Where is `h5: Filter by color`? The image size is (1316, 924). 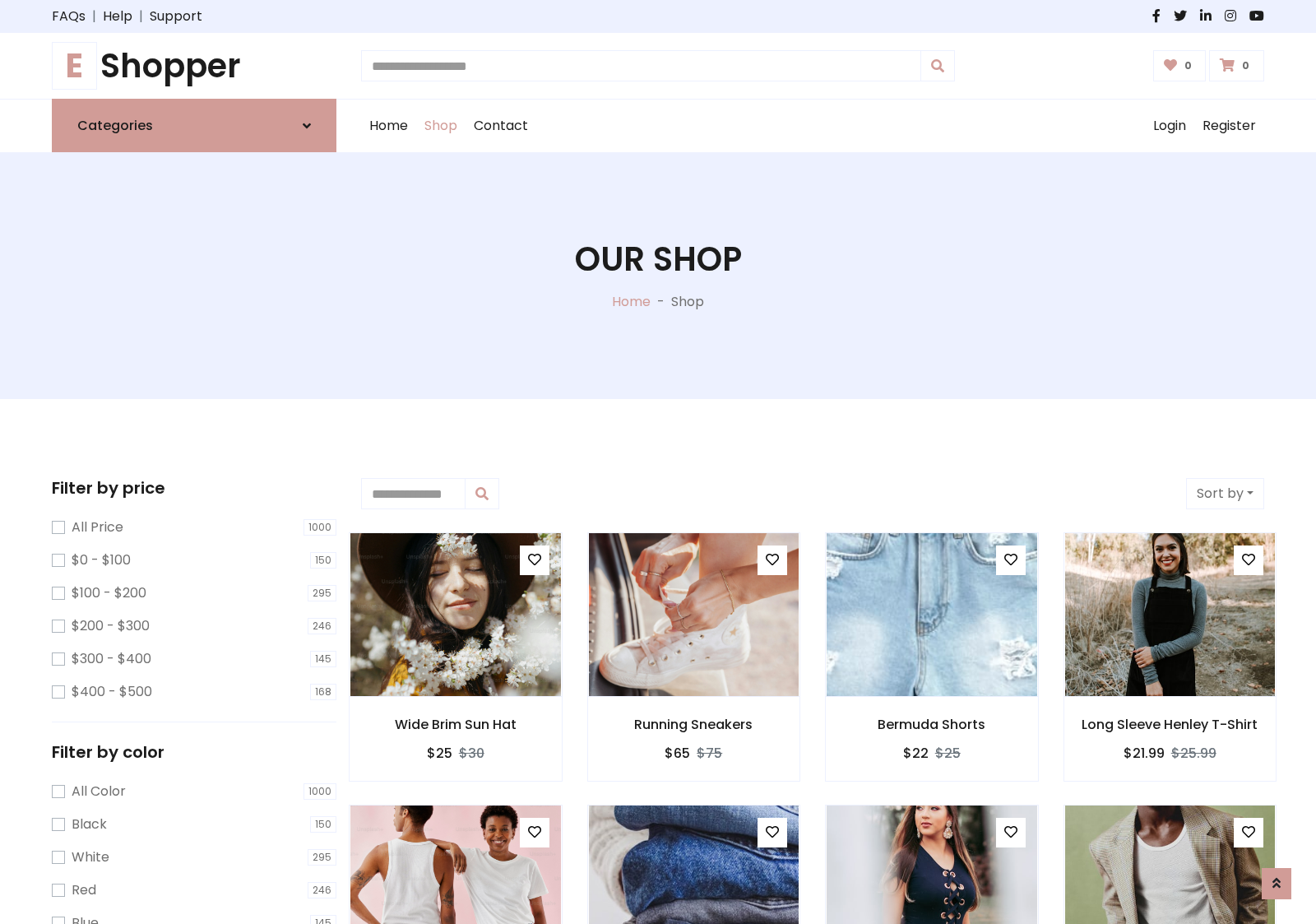
h5: Filter by color is located at coordinates (194, 752).